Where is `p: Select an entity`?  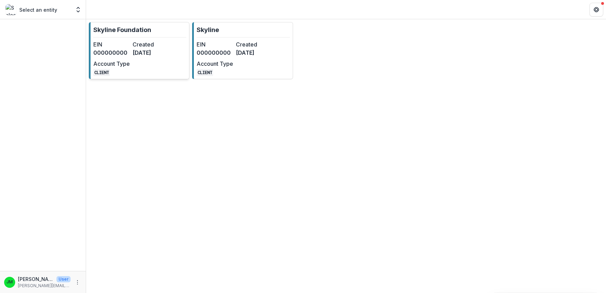
p: Select an entity is located at coordinates (38, 10).